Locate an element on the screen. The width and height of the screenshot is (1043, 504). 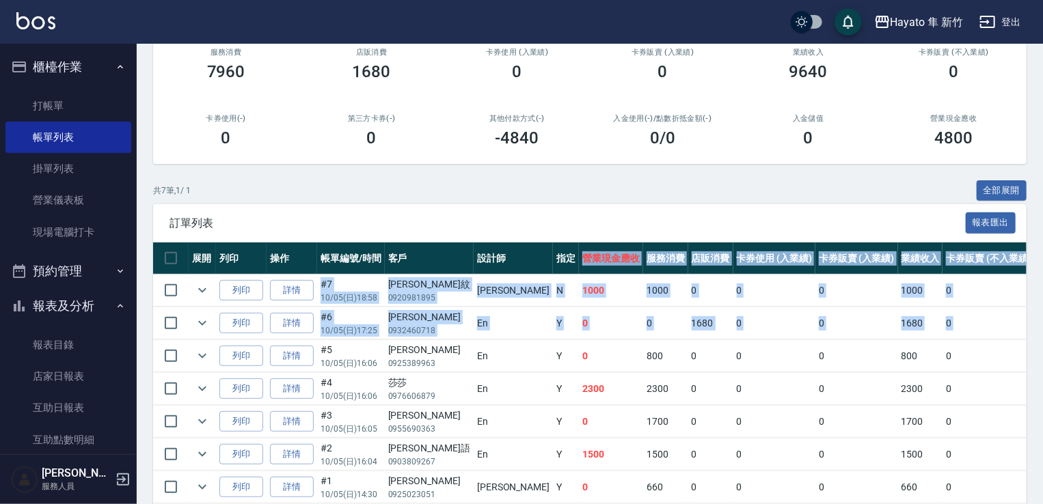
td: 1680 is located at coordinates (711, 323).